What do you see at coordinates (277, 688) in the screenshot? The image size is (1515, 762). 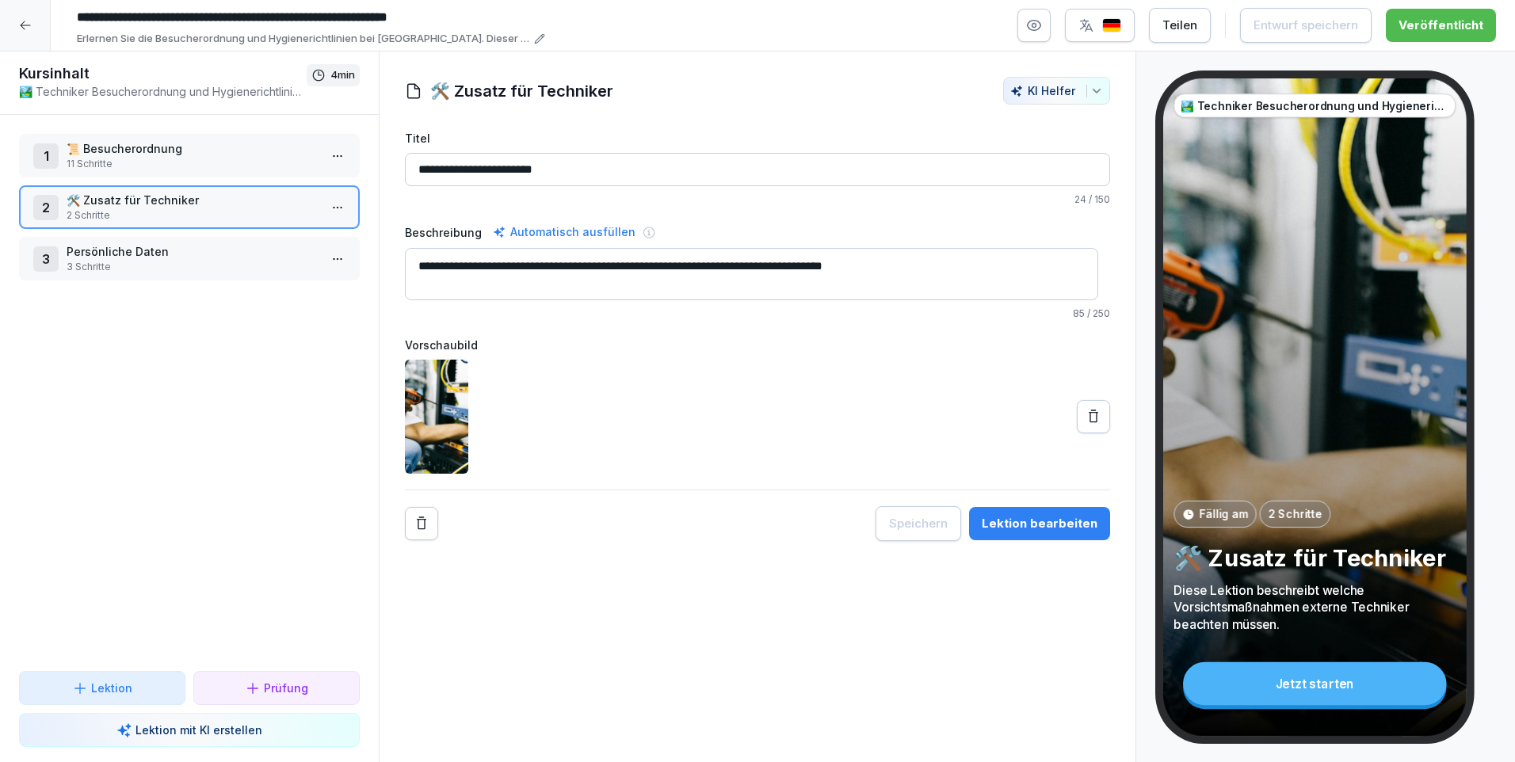 I see `button: Prüfung` at bounding box center [277, 688].